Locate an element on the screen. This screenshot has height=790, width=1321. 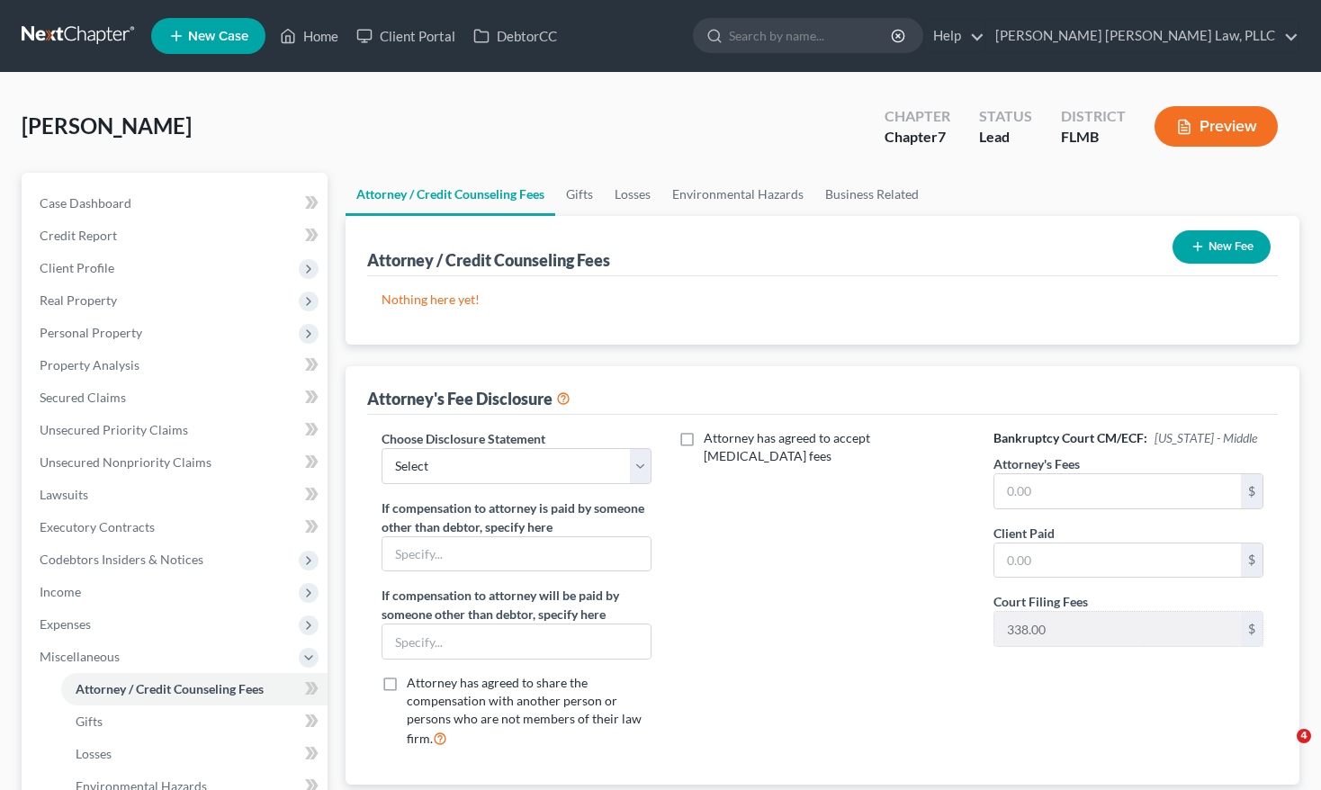
span: 7 is located at coordinates (942, 136).